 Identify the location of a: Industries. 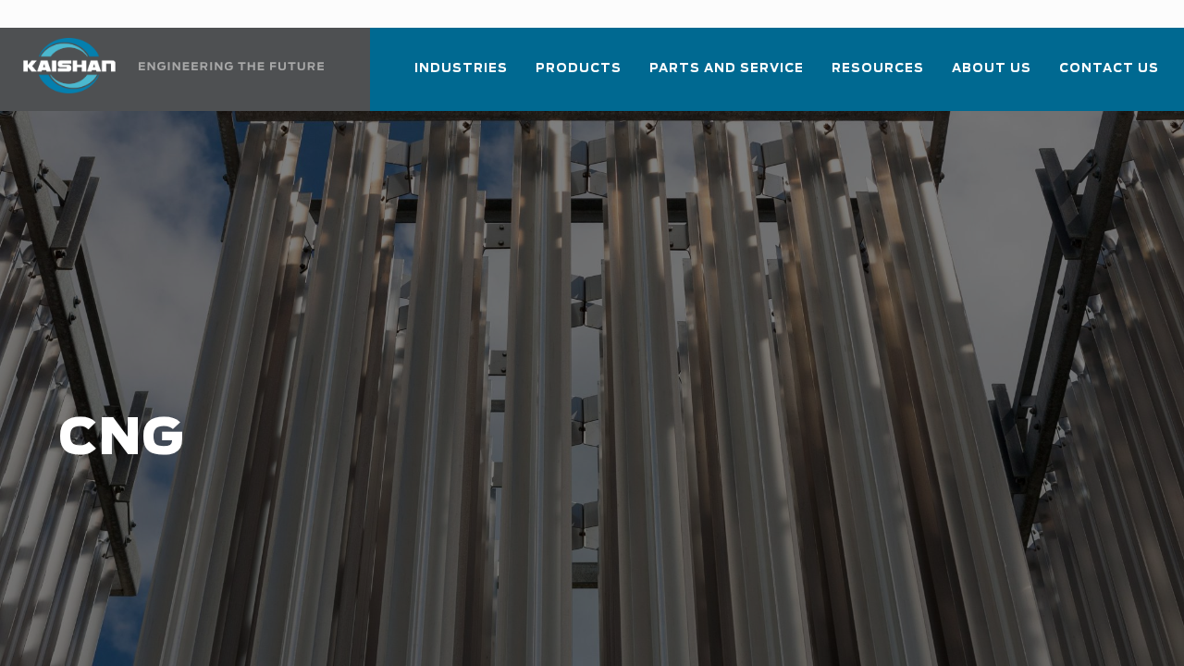
(461, 76).